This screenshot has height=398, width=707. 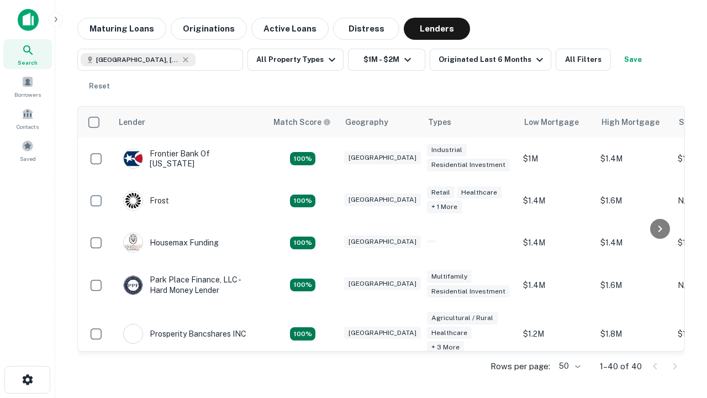 I want to click on button: Originated Last 6 Months, so click(x=490, y=60).